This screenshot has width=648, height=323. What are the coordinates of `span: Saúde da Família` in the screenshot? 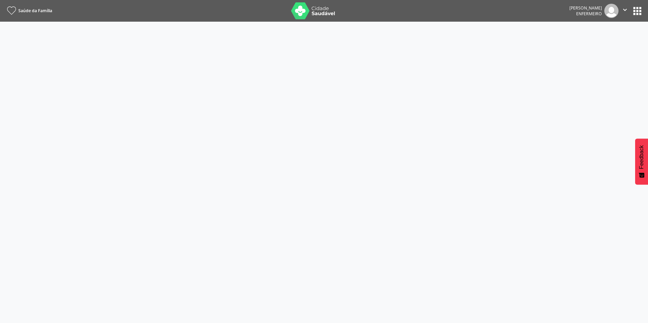 It's located at (35, 11).